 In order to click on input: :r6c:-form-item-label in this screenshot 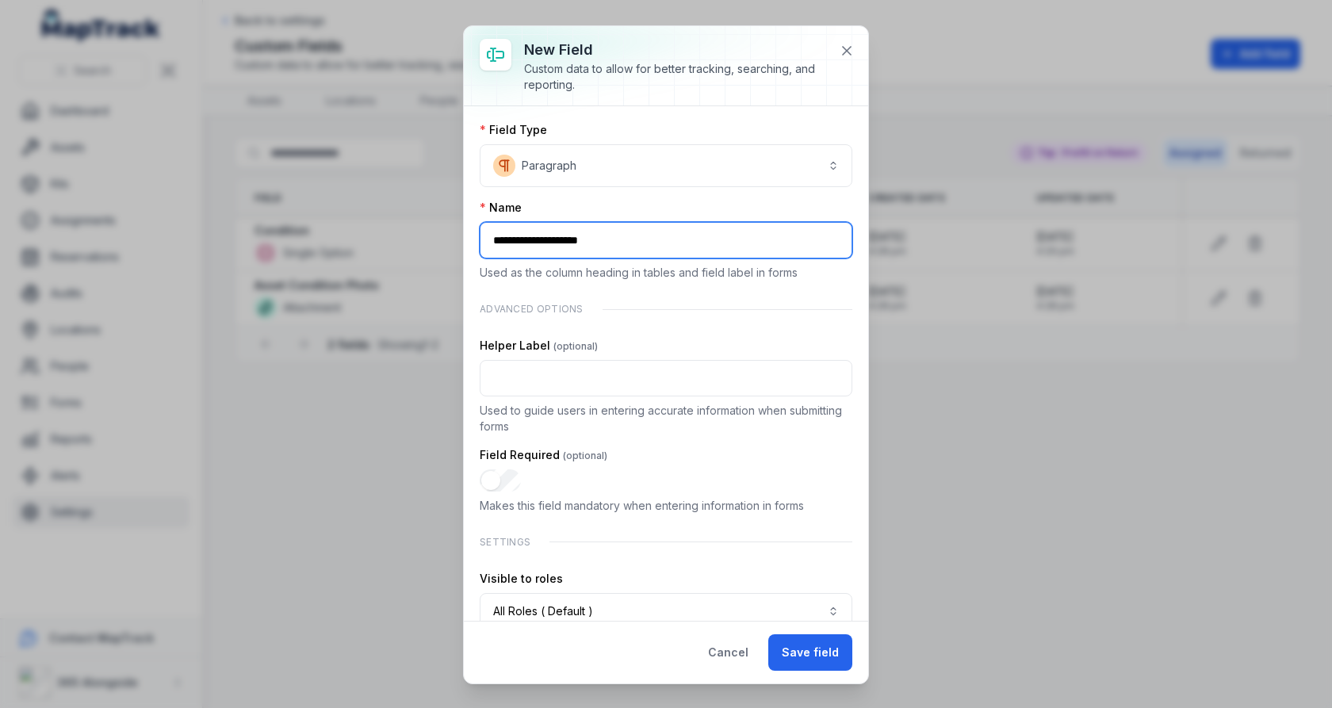, I will do `click(500, 481)`.